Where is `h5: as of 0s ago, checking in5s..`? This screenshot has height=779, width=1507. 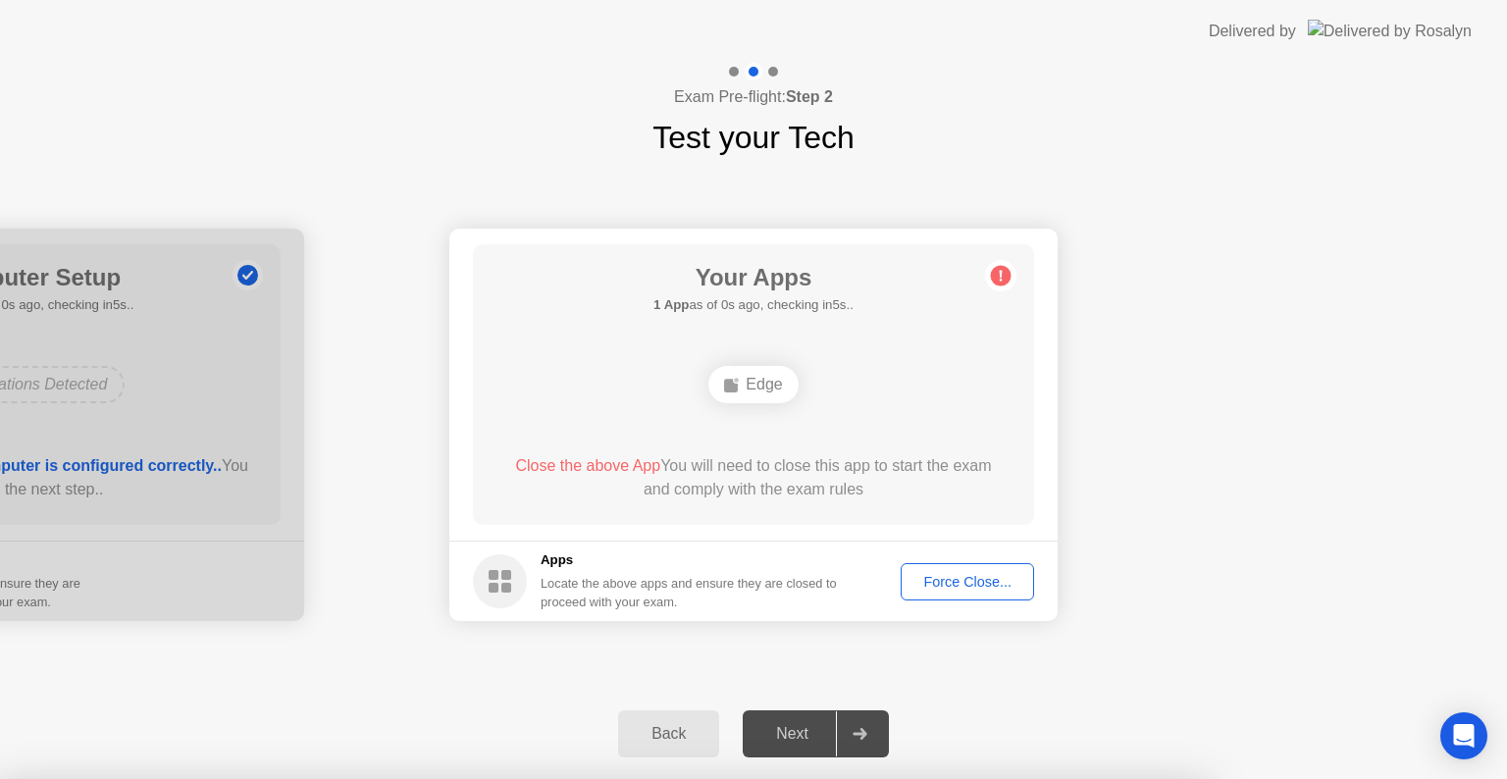 h5: as of 0s ago, checking in5s.. is located at coordinates (754, 305).